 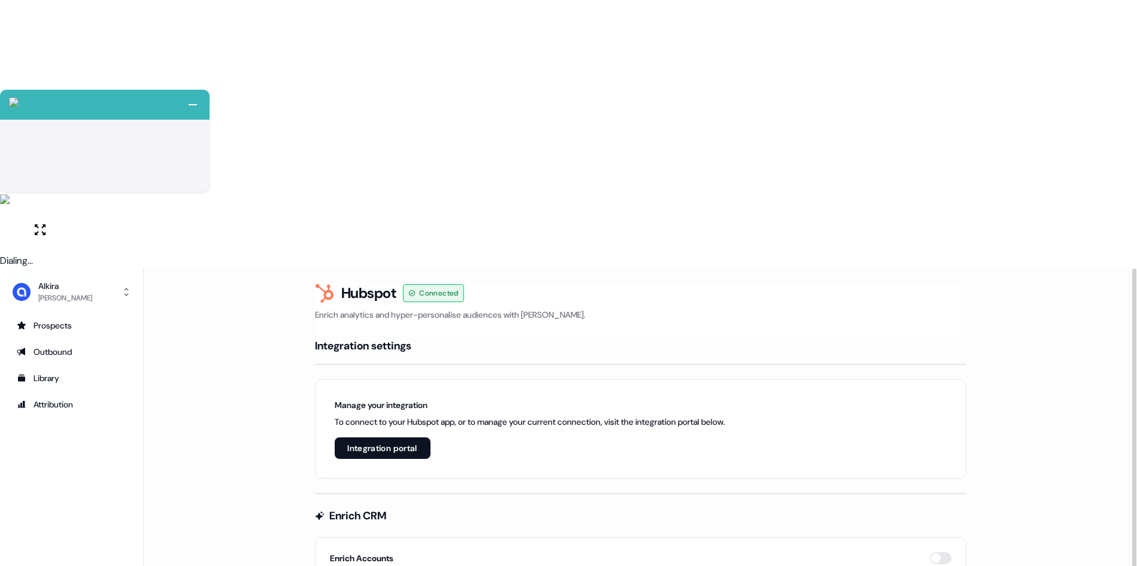 What do you see at coordinates (71, 405) in the screenshot?
I see `div: Attribution` at bounding box center [71, 405].